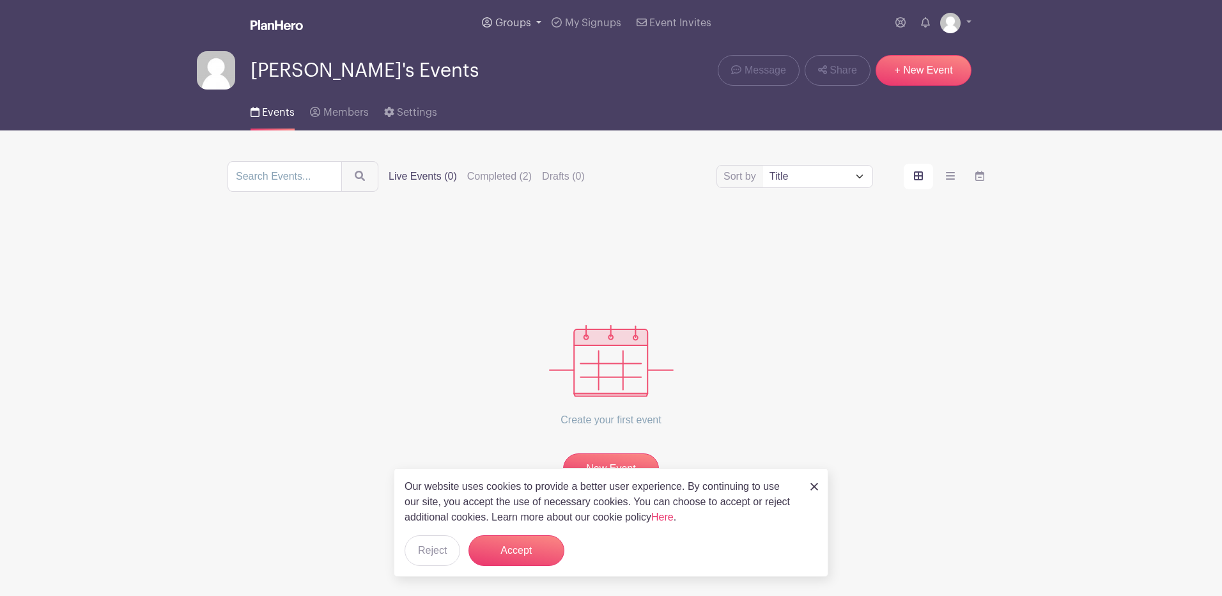 This screenshot has width=1222, height=596. Describe the element at coordinates (410, 110) in the screenshot. I see `a: Settings` at that location.